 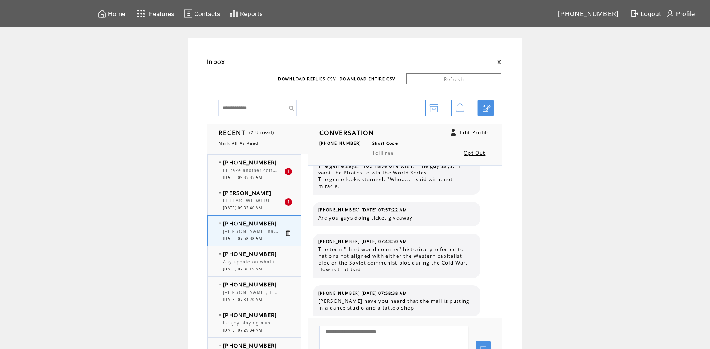 What do you see at coordinates (111, 13) in the screenshot?
I see `a: Home` at bounding box center [111, 13].